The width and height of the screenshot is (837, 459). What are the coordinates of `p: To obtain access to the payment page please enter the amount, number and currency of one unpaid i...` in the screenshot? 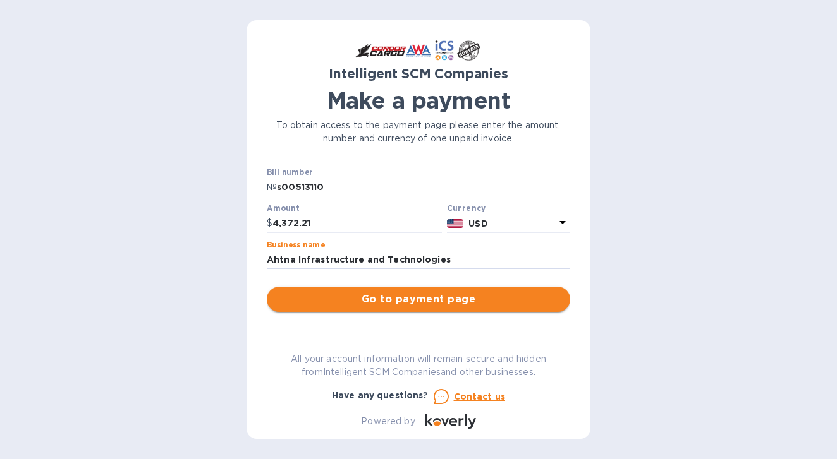 It's located at (418, 132).